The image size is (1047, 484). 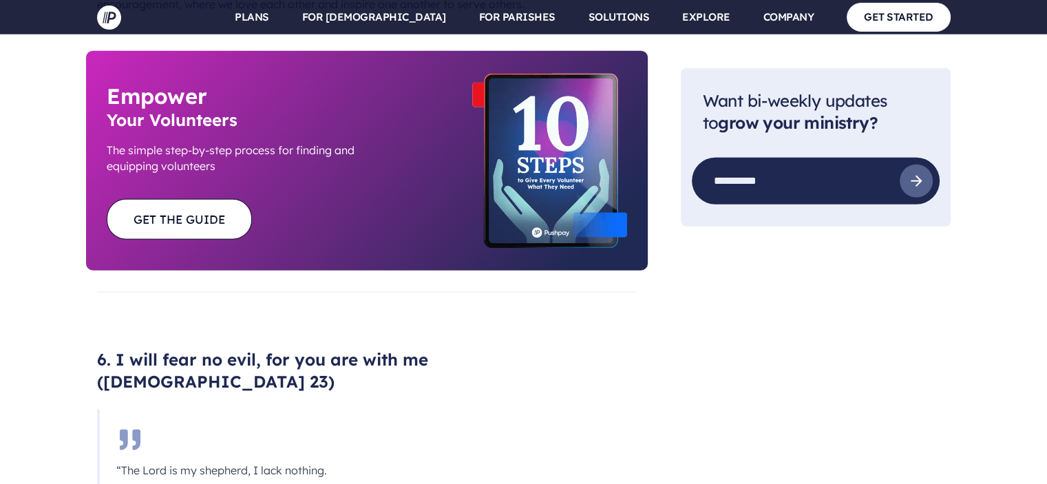 What do you see at coordinates (237, 107) in the screenshot?
I see `h3: Your Volunteers` at bounding box center [237, 107].